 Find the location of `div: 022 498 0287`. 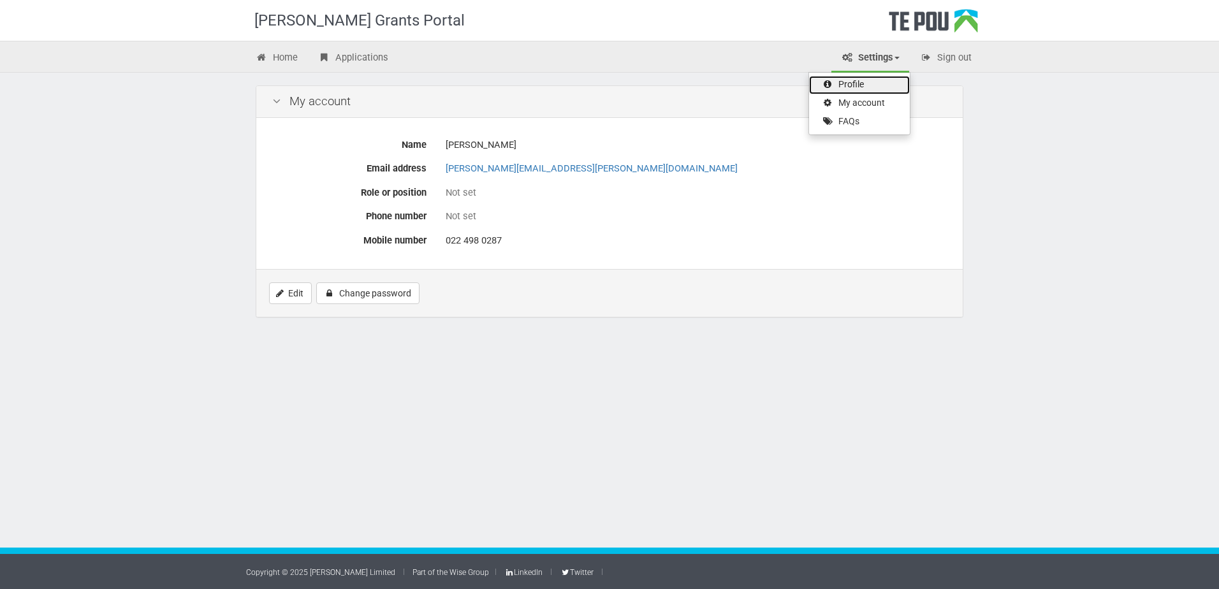

div: 022 498 0287 is located at coordinates (696, 240).